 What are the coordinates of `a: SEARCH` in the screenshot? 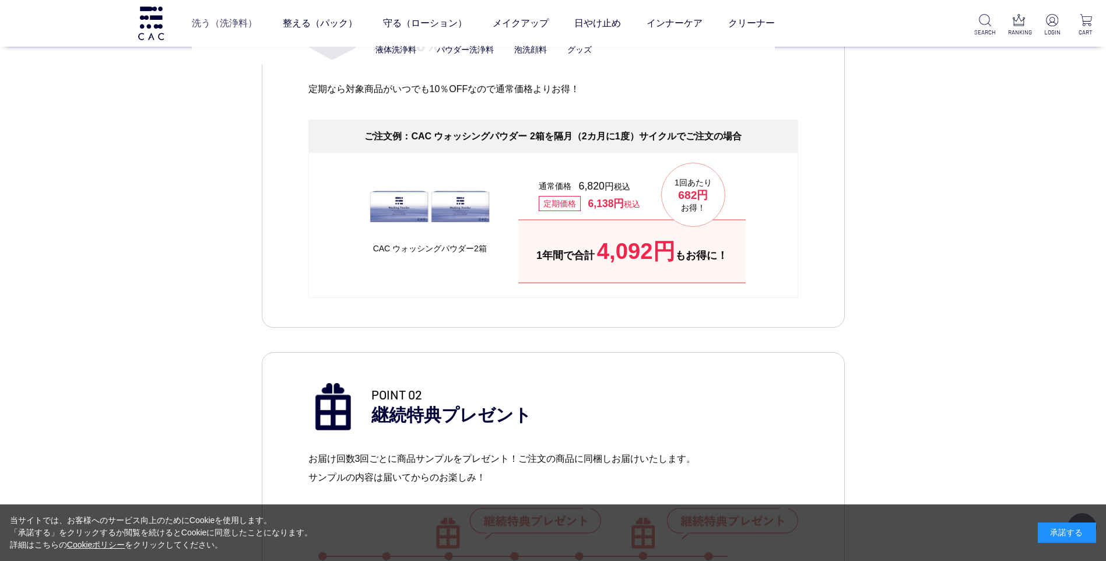 It's located at (985, 25).